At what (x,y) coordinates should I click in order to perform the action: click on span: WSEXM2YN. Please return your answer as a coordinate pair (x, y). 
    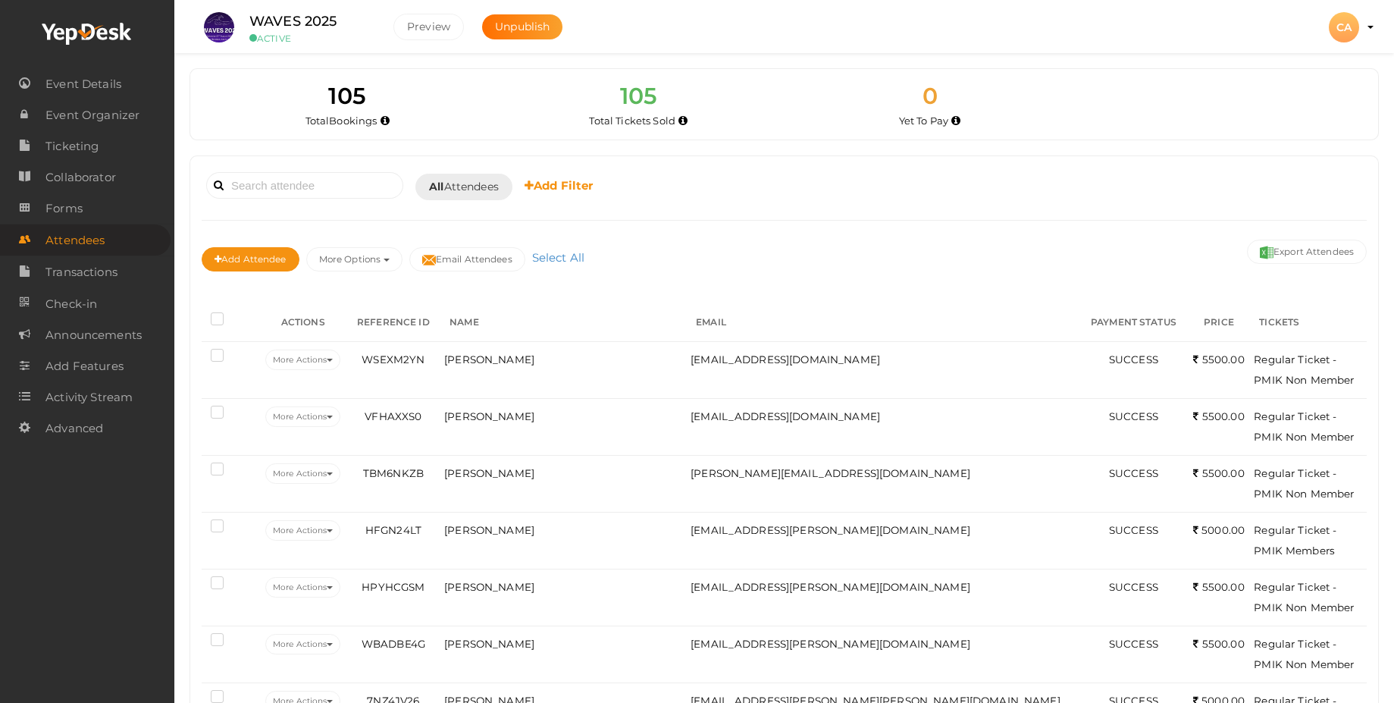
    Looking at the image, I should click on (393, 359).